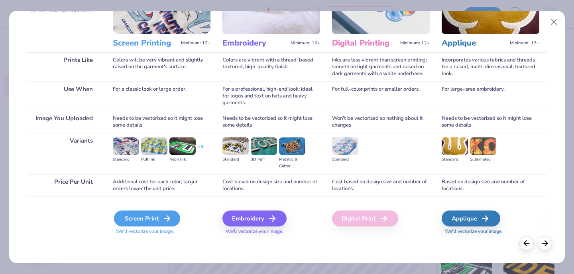 The height and width of the screenshot is (274, 574). What do you see at coordinates (483, 159) in the screenshot?
I see `div: Sublimated` at bounding box center [483, 159].